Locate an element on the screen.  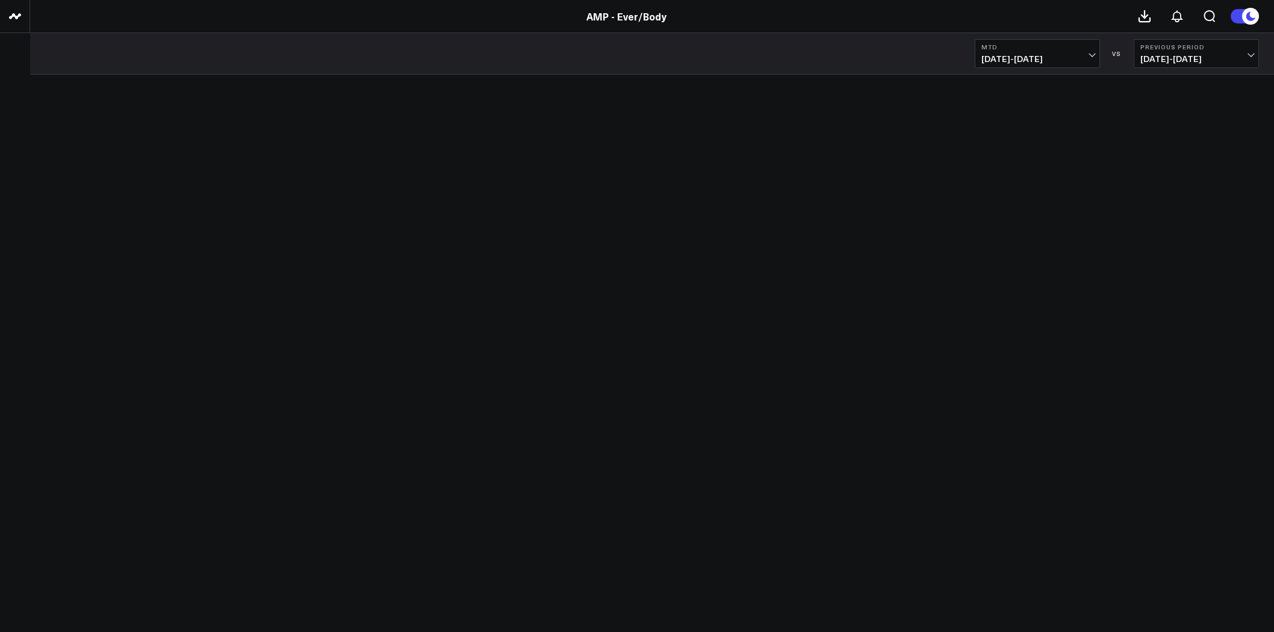
a: AMP - Ever/Body is located at coordinates (626, 16).